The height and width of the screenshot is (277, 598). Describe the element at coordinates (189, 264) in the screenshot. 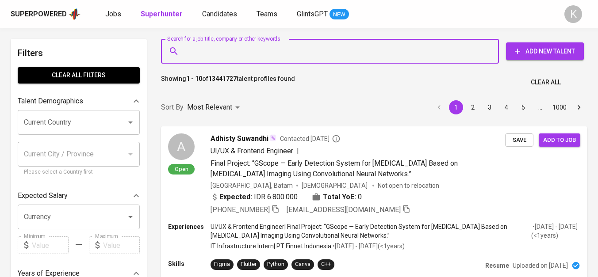

I see `p: Skills` at that location.